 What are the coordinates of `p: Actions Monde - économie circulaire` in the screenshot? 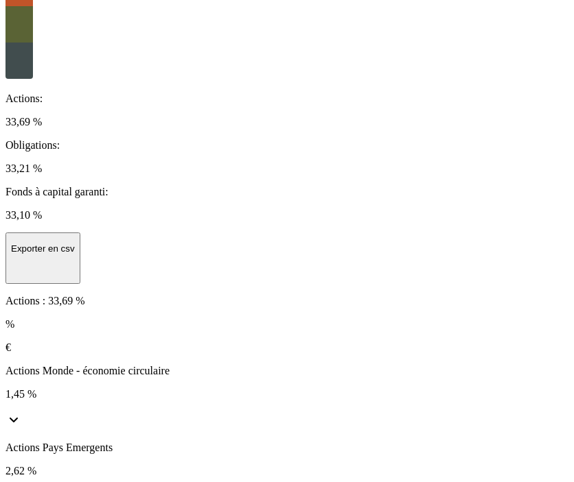 It's located at (287, 371).